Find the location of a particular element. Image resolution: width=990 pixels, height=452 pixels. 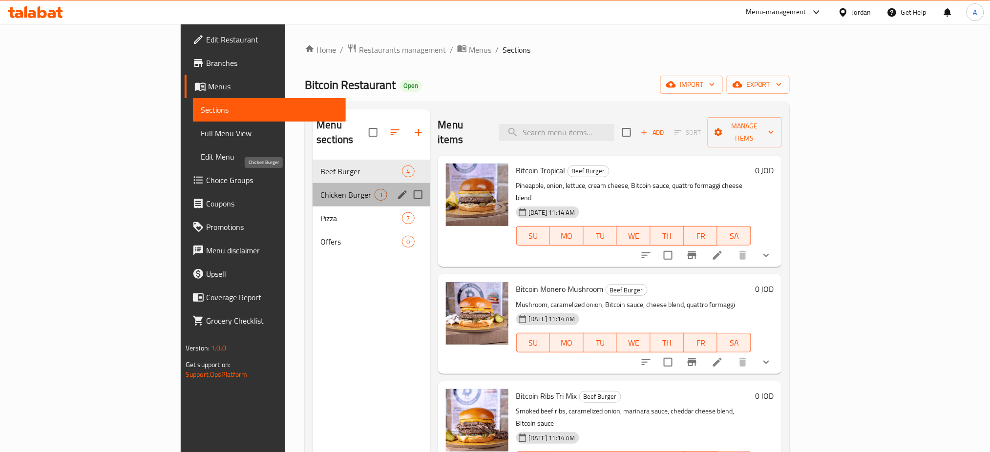

span: Bitcoin Tropical is located at coordinates (541, 171).